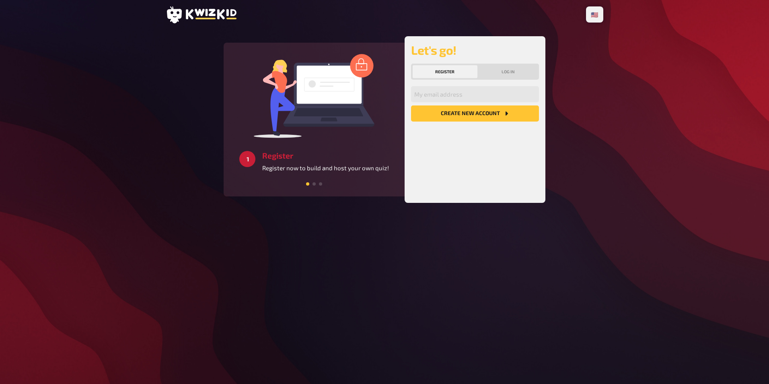 This screenshot has width=769, height=384. What do you see at coordinates (248, 159) in the screenshot?
I see `div: 1` at bounding box center [248, 159].